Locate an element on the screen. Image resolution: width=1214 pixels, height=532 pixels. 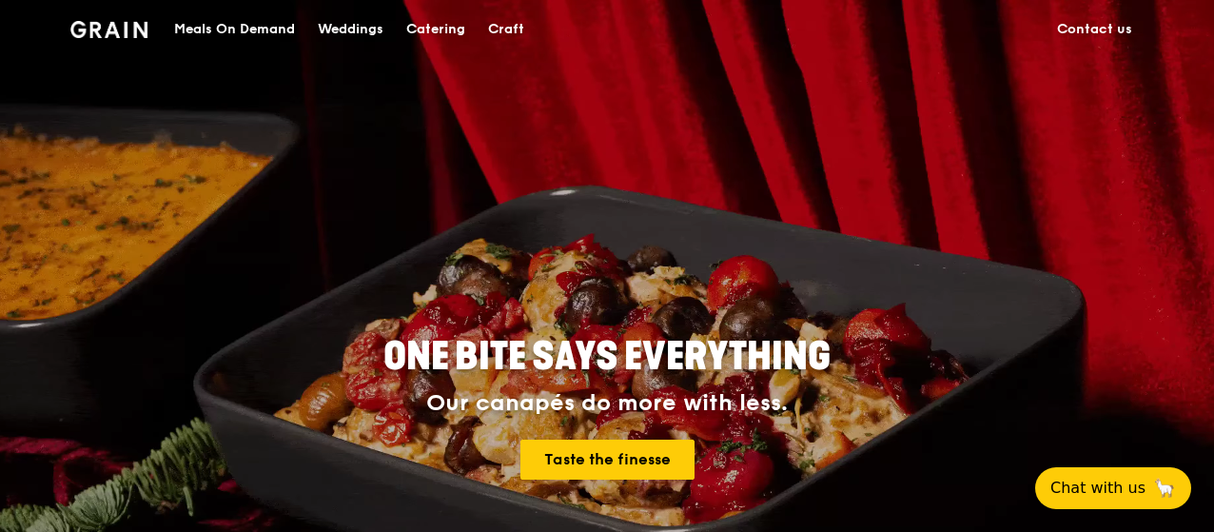
a: Craft is located at coordinates (506, 30).